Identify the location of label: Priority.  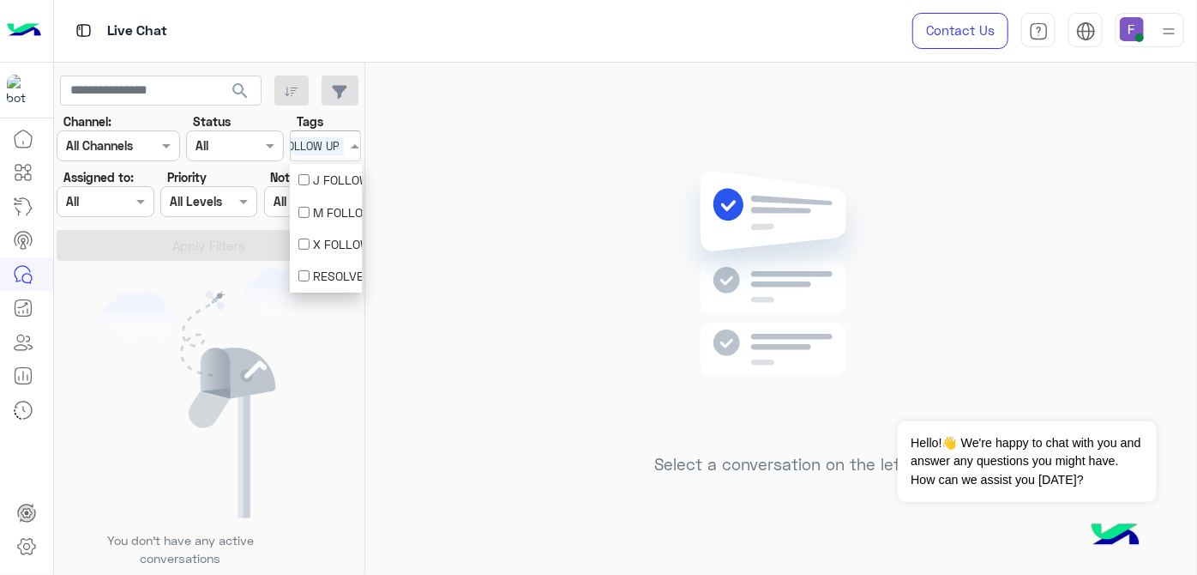
(187, 177).